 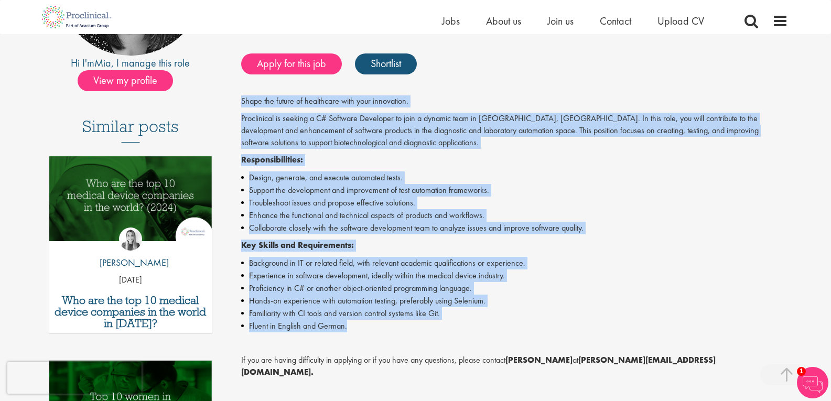 I want to click on a: Join us, so click(x=560, y=21).